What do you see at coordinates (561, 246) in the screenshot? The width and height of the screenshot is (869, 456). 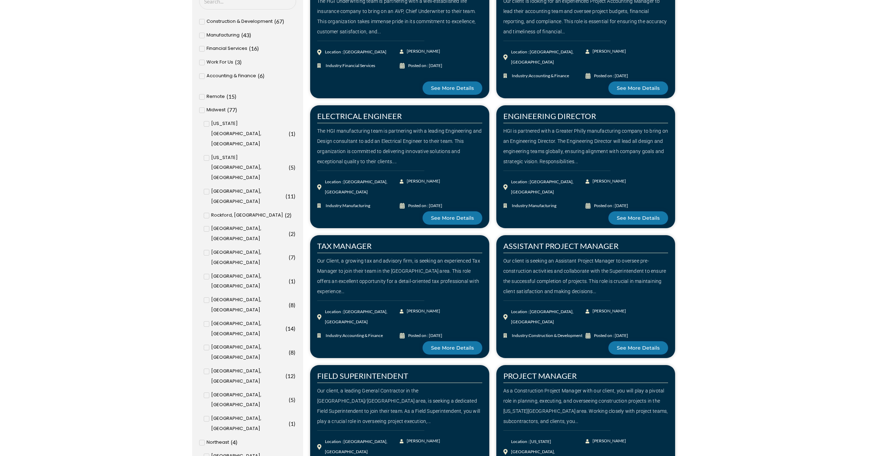 I see `a: ASSISTANT PROJECT MANAGER` at bounding box center [561, 246].